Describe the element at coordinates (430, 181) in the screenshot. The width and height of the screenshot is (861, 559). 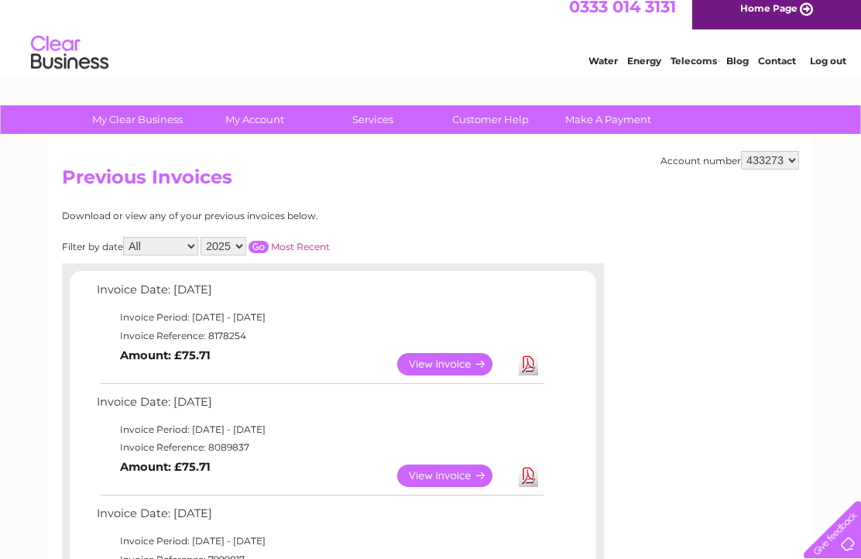
I see `h2: Previous Invoices` at that location.